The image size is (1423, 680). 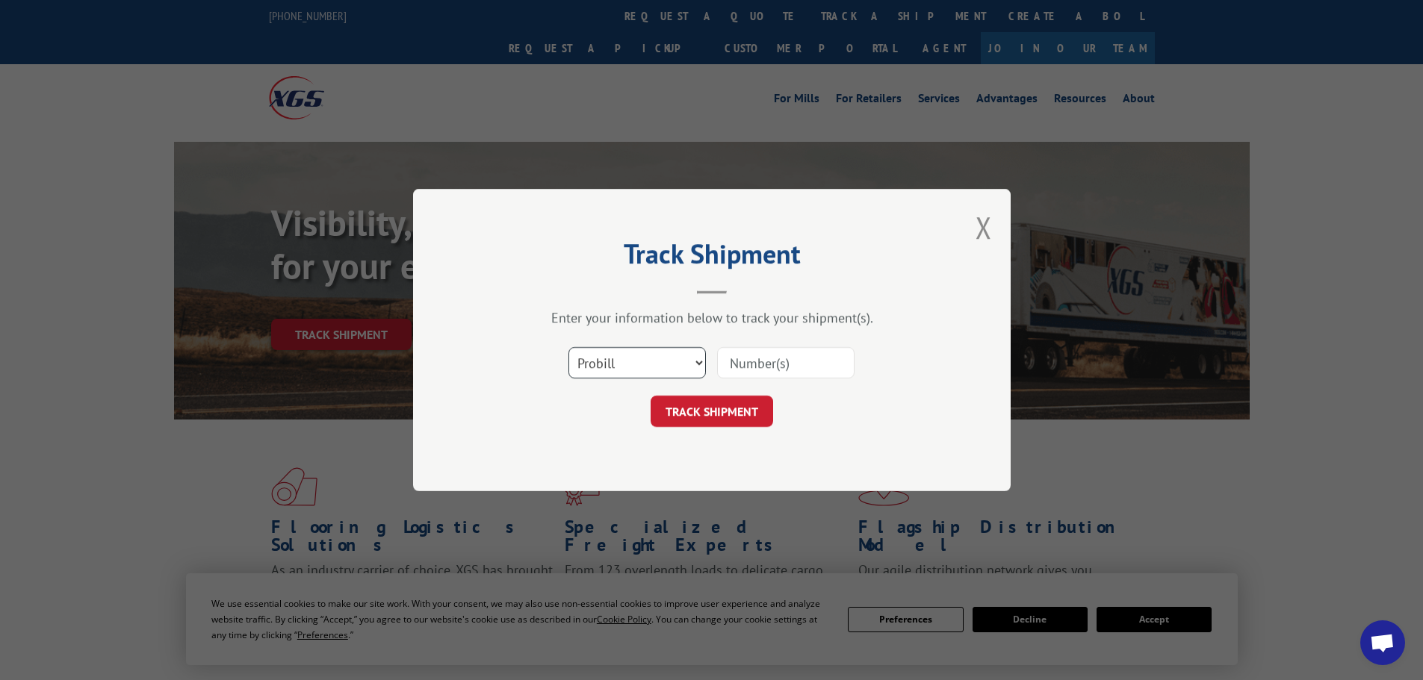 What do you see at coordinates (712, 317) in the screenshot?
I see `div: Enter your information below to track your shipment(s).` at bounding box center [712, 317].